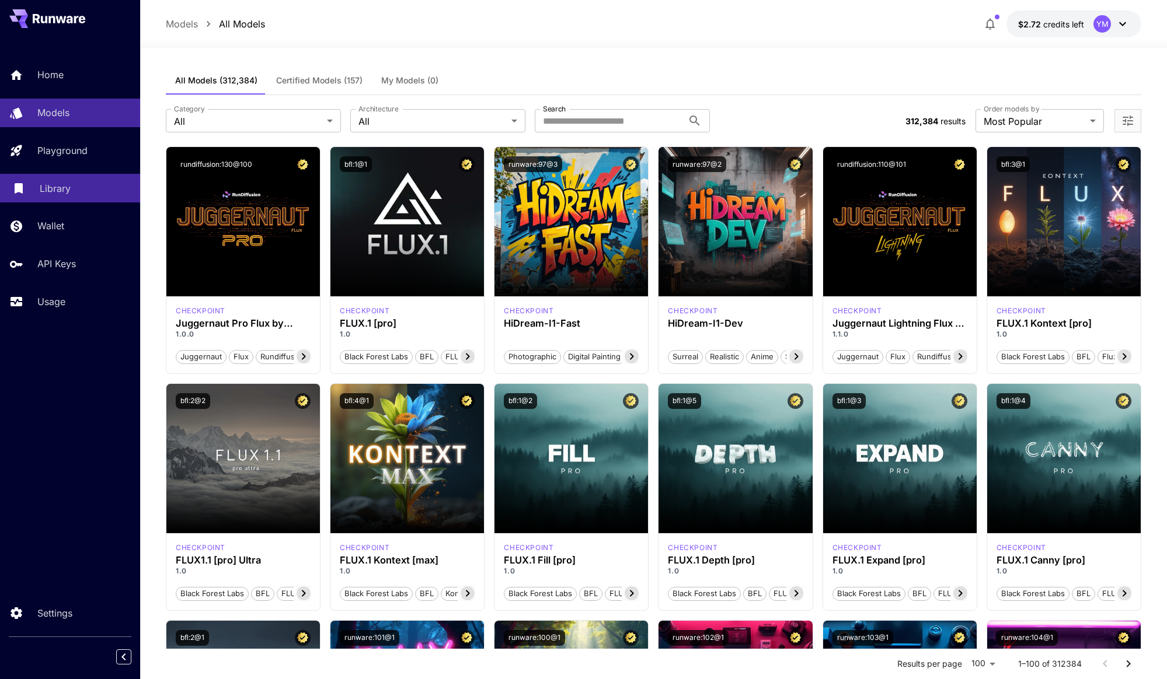 This screenshot has width=1167, height=679. What do you see at coordinates (241, 357) in the screenshot?
I see `span: flux` at bounding box center [241, 357].